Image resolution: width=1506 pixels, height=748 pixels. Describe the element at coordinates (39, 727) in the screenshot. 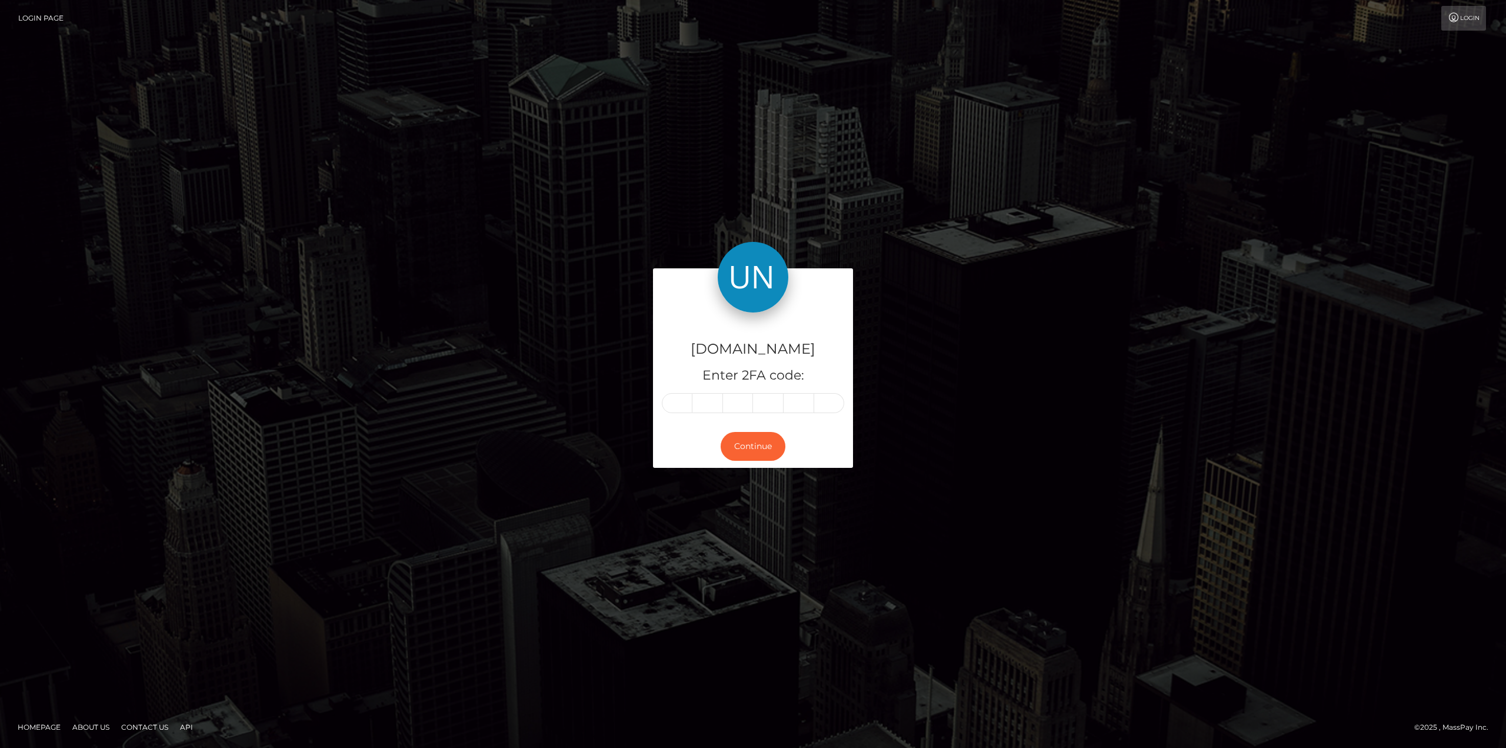

I see `a: Homepage` at that location.